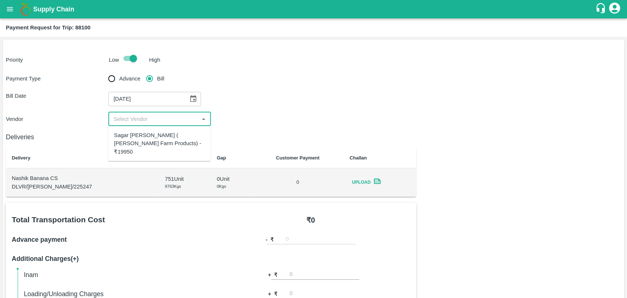  What do you see at coordinates (130, 79) in the screenshot?
I see `span: Advance` at bounding box center [130, 79].